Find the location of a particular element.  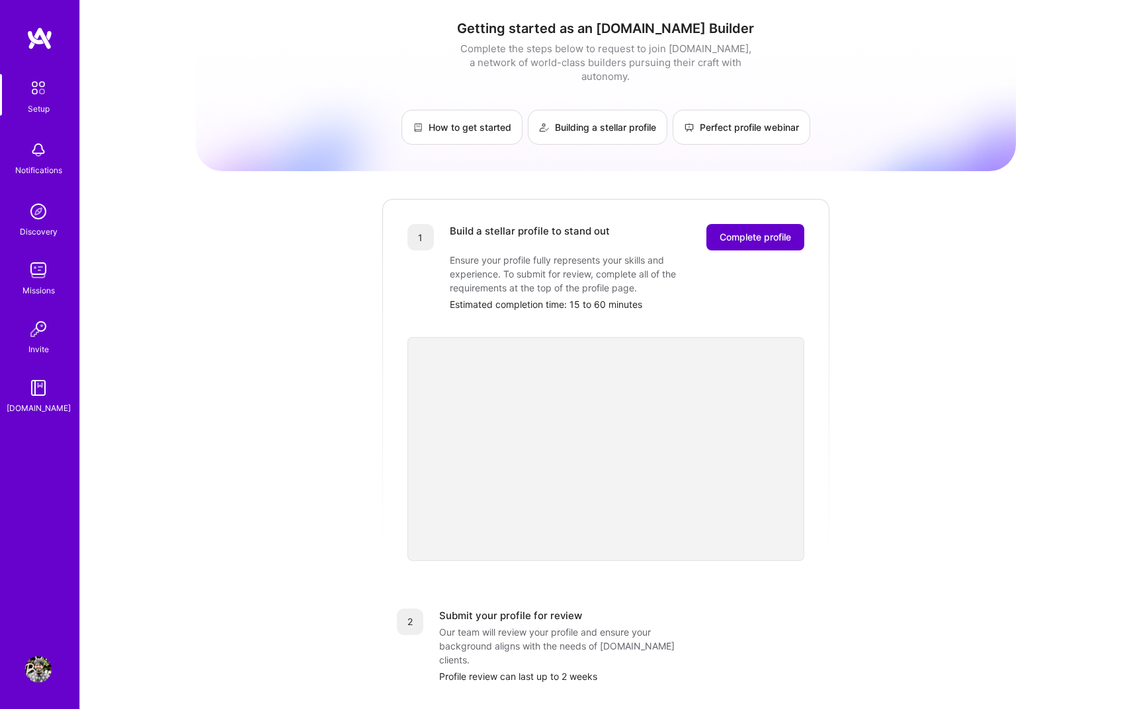

a: Building a stellar profile is located at coordinates (597, 127).